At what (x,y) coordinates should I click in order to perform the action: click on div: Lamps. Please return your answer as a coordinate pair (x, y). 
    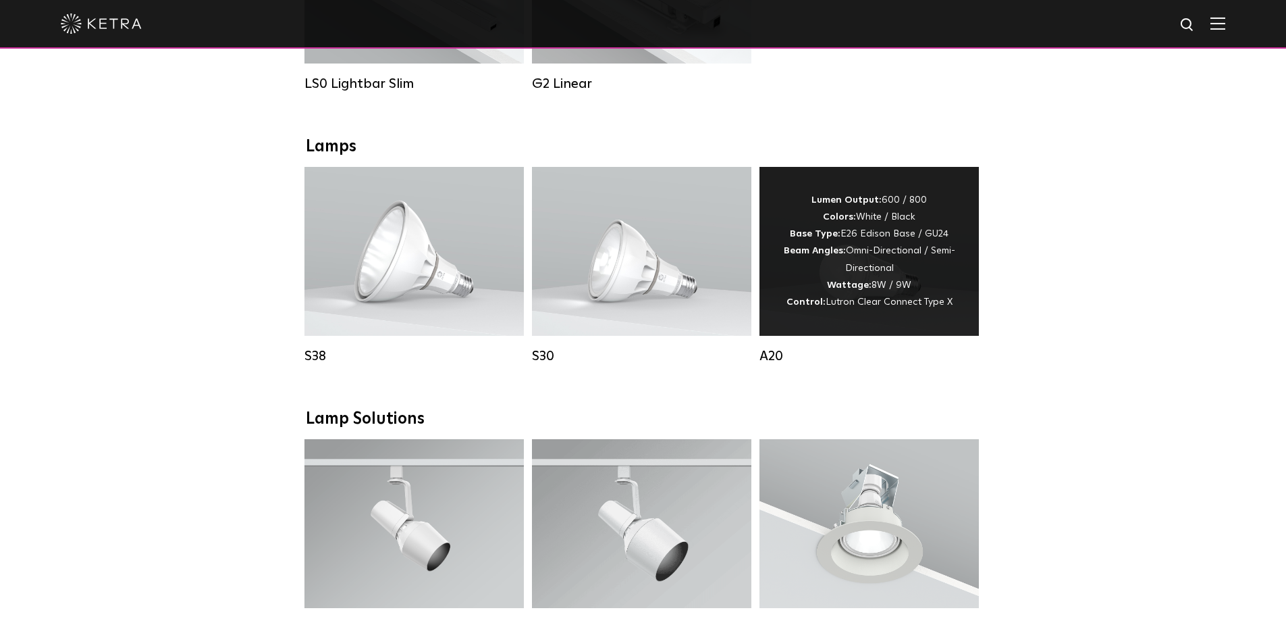
    Looking at the image, I should click on (644, 147).